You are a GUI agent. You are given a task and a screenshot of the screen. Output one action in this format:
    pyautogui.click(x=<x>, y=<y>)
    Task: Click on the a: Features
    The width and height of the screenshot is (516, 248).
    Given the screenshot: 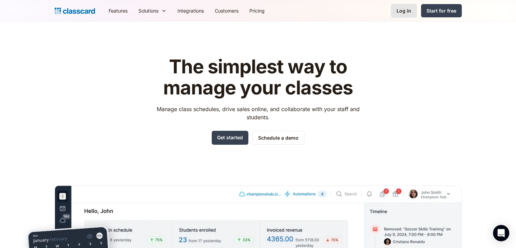 What is the action you would take?
    pyautogui.click(x=118, y=11)
    